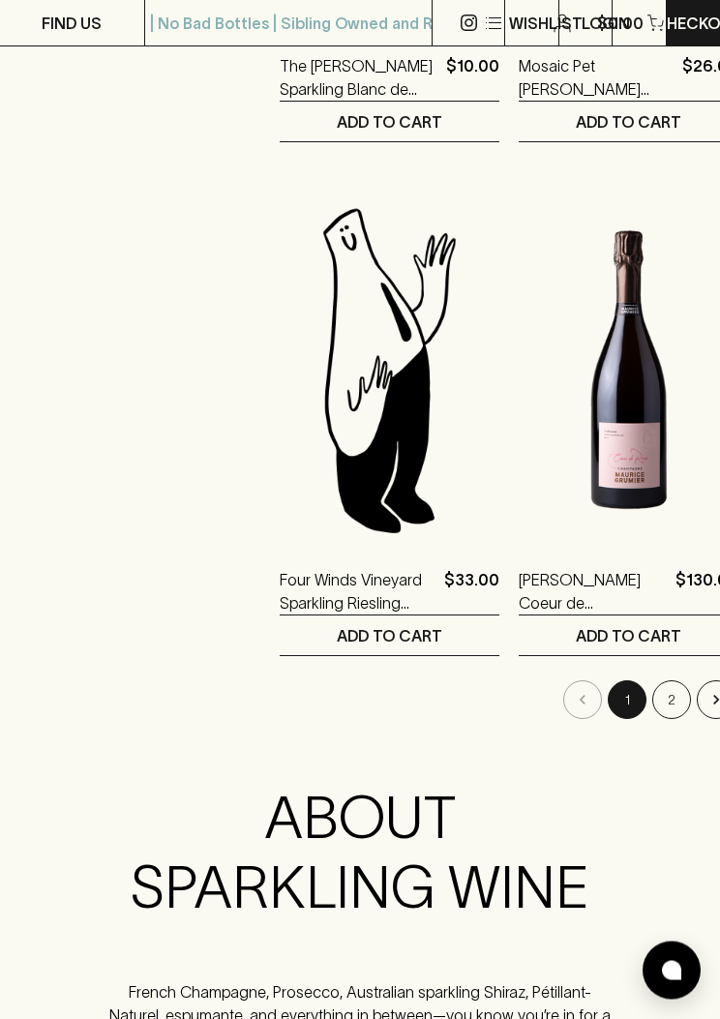 This screenshot has height=1019, width=720. I want to click on img: bubble-icon, so click(672, 971).